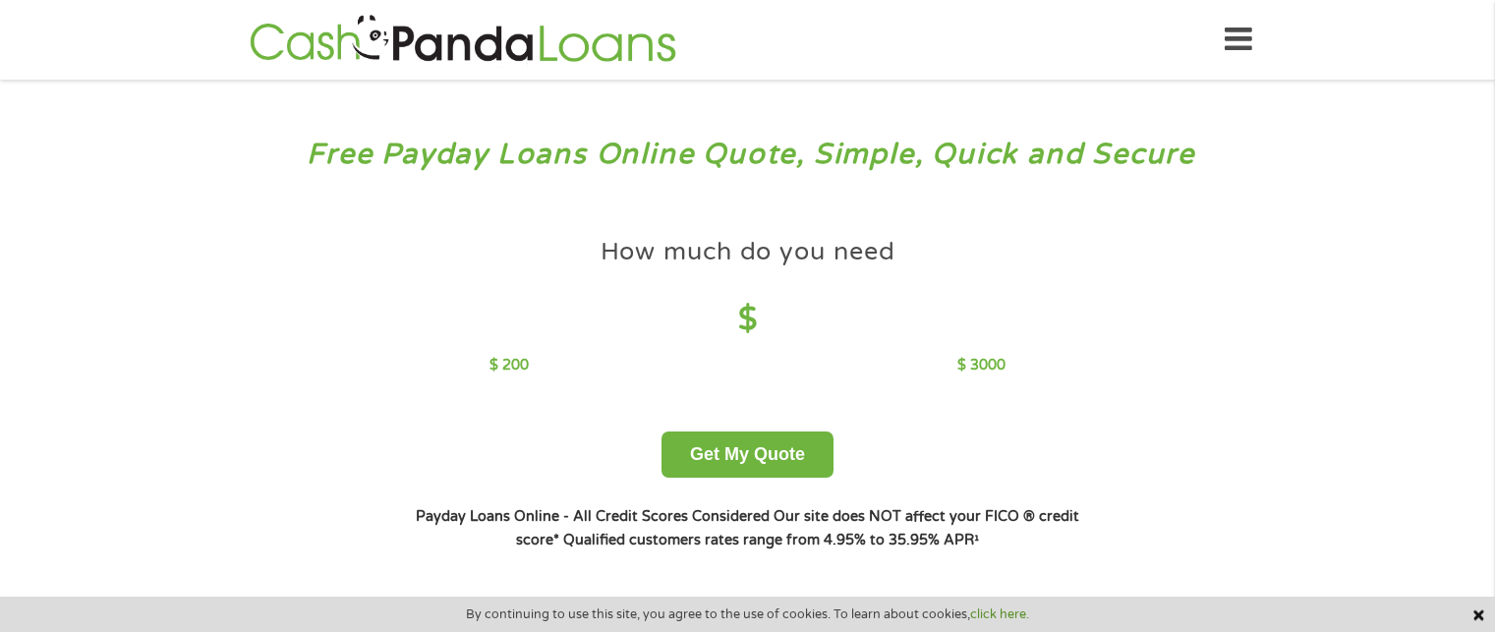 The height and width of the screenshot is (632, 1495). I want to click on strong: Qualified customers rates range from 4.95% to 35.95% APR¹, so click(771, 540).